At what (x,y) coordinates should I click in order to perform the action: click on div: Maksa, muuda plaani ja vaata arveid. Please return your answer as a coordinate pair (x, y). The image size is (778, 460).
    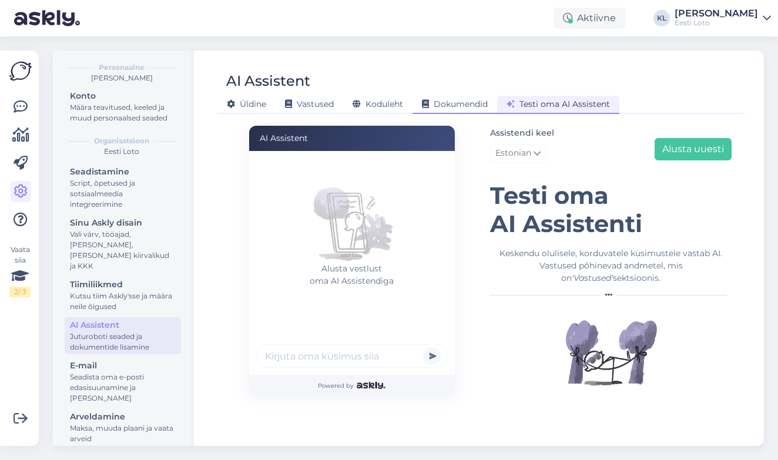
    Looking at the image, I should click on (123, 433).